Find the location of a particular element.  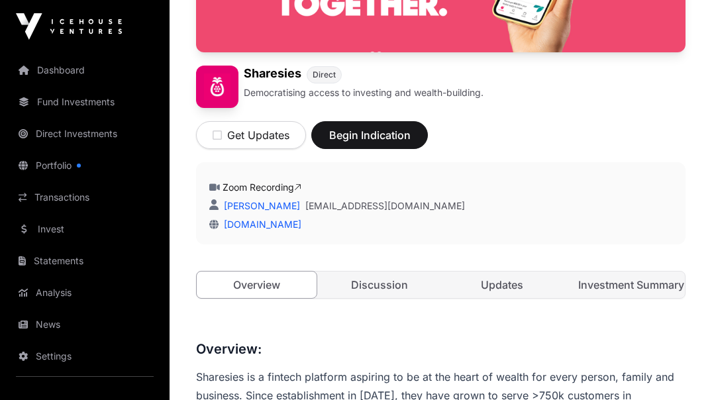

a: News is located at coordinates (85, 325).